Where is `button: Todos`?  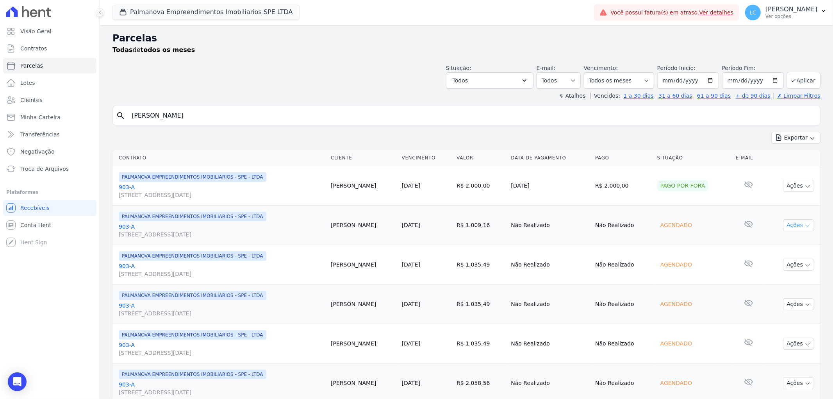
button: Todos is located at coordinates (490, 80).